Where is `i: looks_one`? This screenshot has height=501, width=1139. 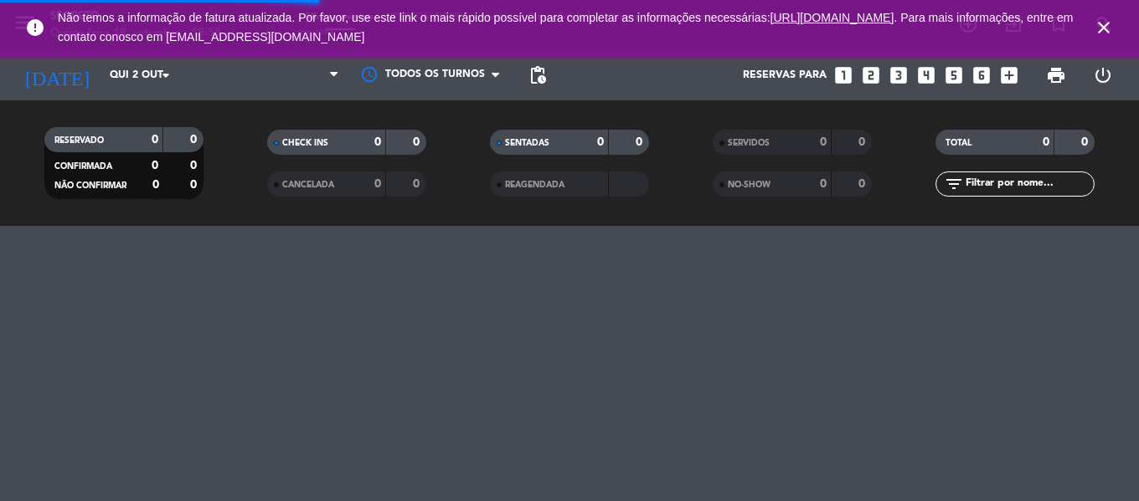 i: looks_one is located at coordinates (843, 75).